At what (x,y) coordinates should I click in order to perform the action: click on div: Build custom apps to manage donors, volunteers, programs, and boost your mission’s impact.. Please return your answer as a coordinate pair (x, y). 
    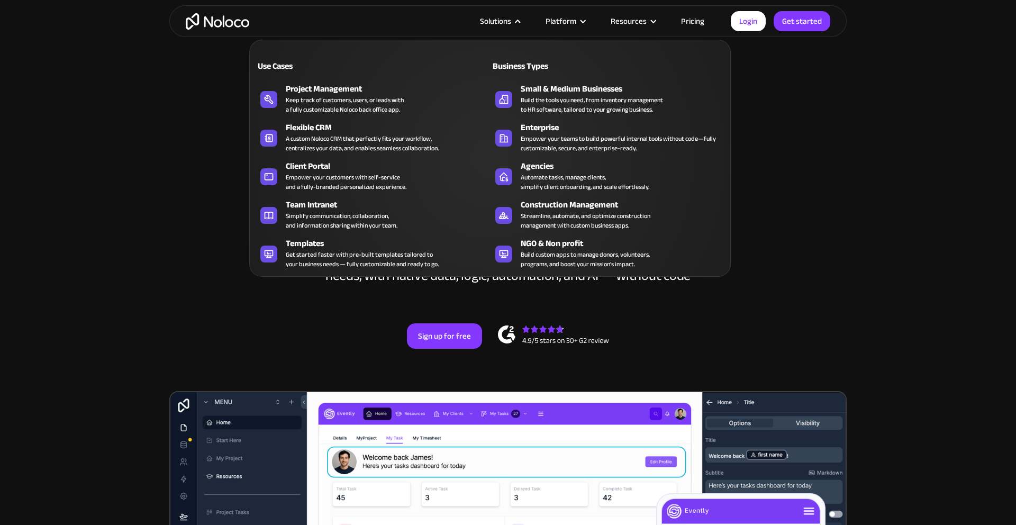
    Looking at the image, I should click on (585, 259).